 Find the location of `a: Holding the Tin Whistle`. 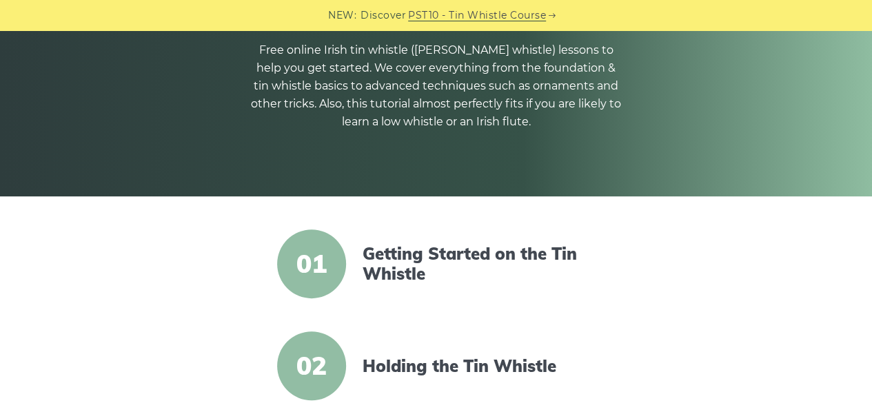

a: Holding the Tin Whistle is located at coordinates (481, 366).